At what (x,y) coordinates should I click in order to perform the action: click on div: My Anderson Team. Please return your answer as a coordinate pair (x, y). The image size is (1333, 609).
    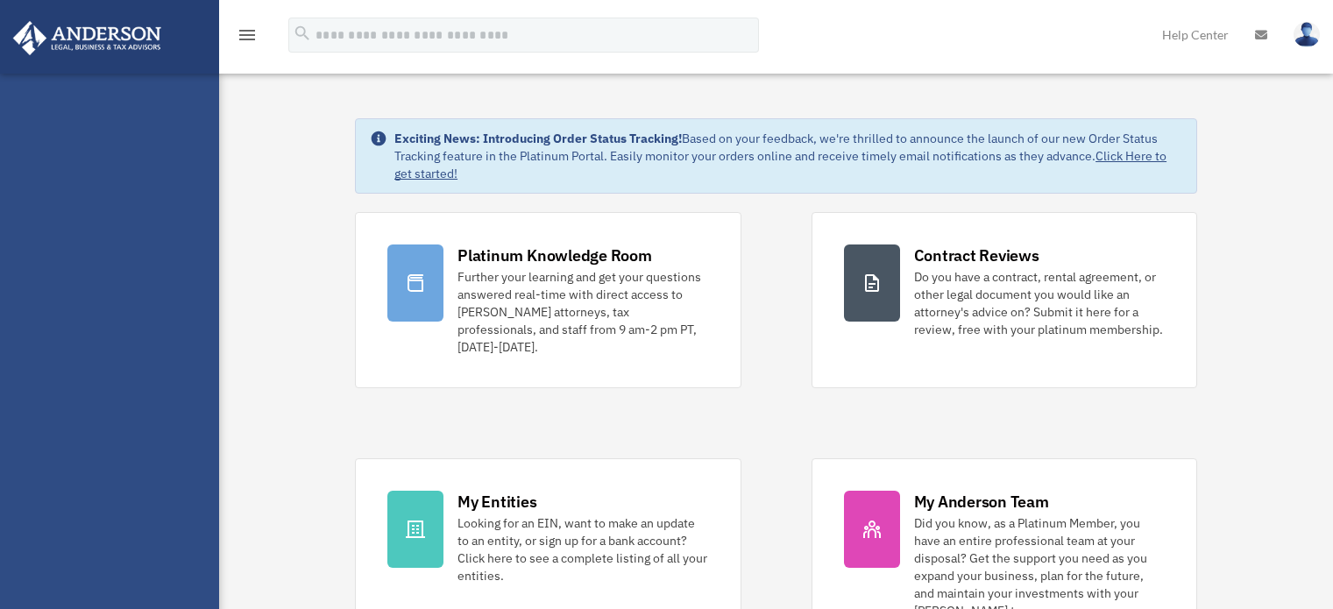
    Looking at the image, I should click on (981, 501).